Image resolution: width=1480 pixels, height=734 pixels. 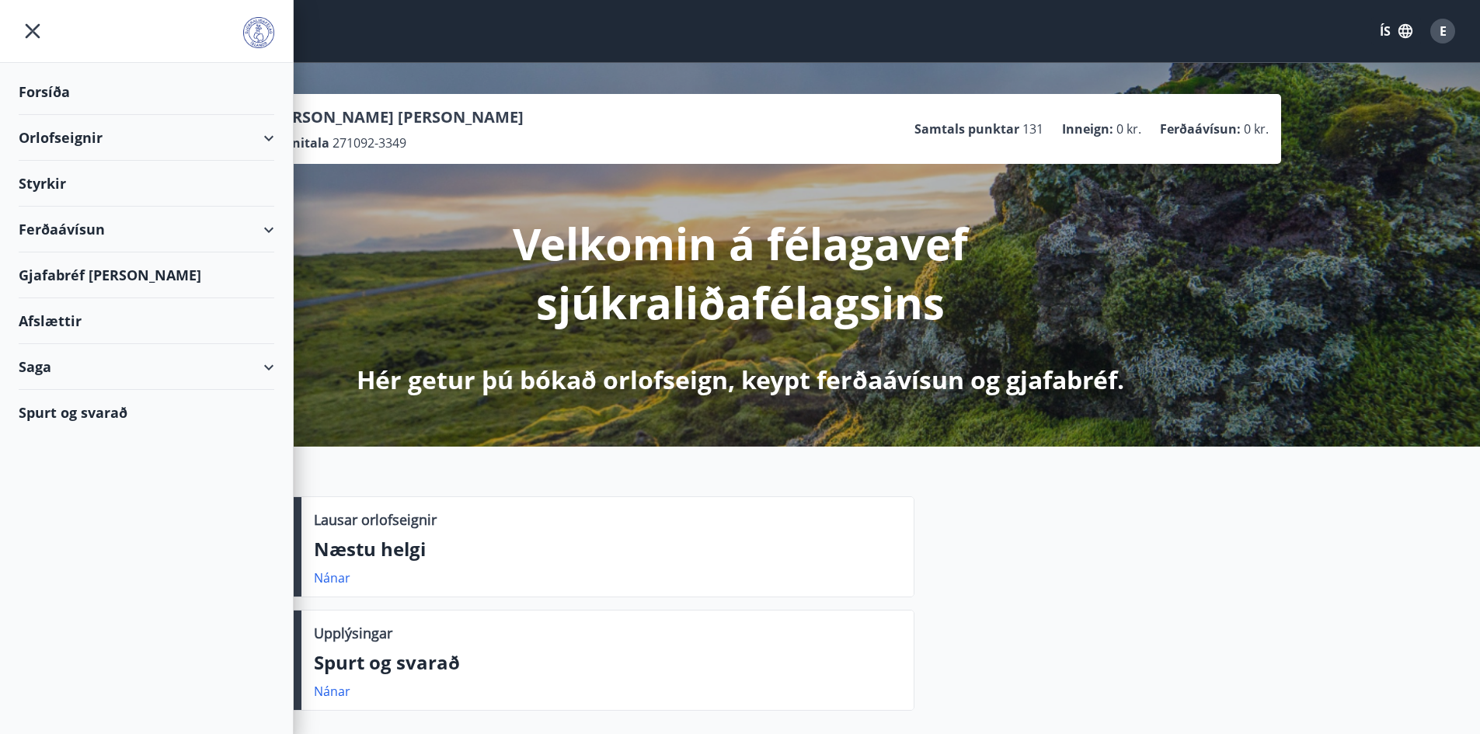 What do you see at coordinates (1442, 31) in the screenshot?
I see `span: E` at bounding box center [1442, 31].